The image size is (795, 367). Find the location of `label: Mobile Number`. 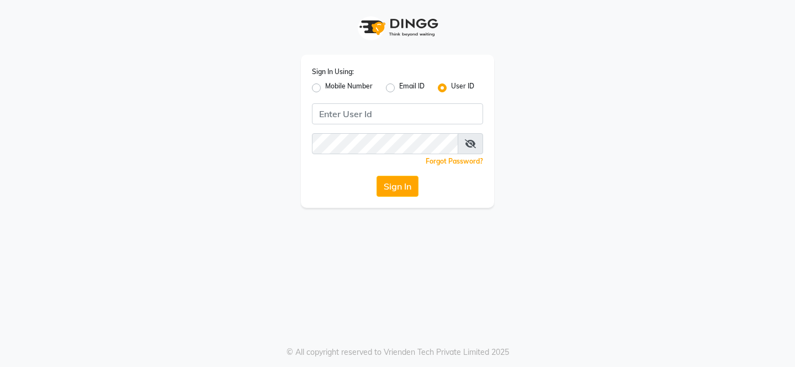

label: Mobile Number is located at coordinates (349, 88).